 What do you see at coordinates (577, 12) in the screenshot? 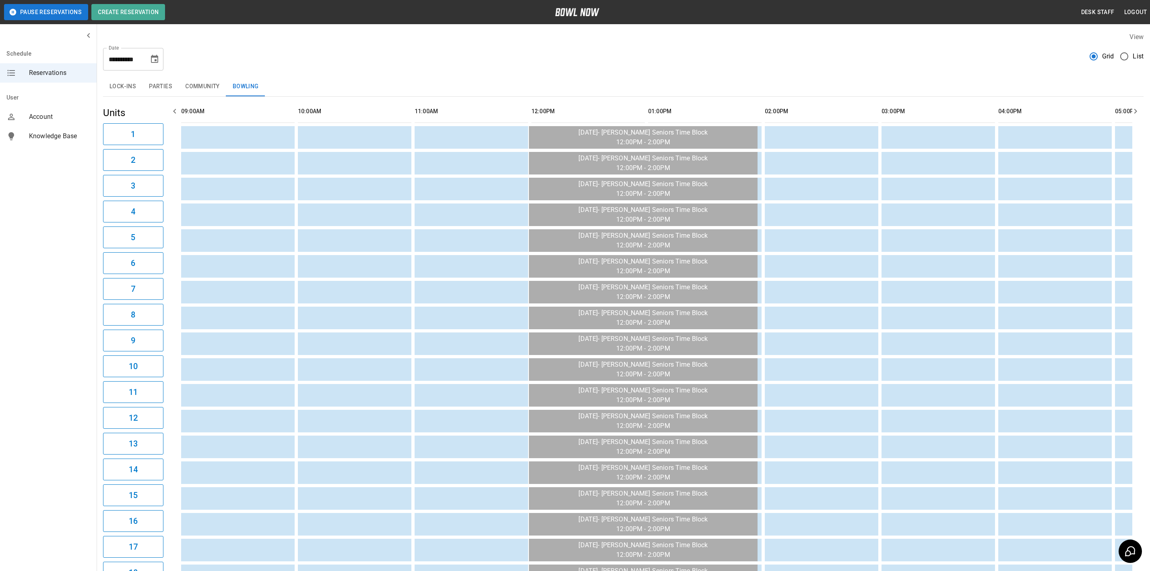
I see `img: logo` at bounding box center [577, 12].